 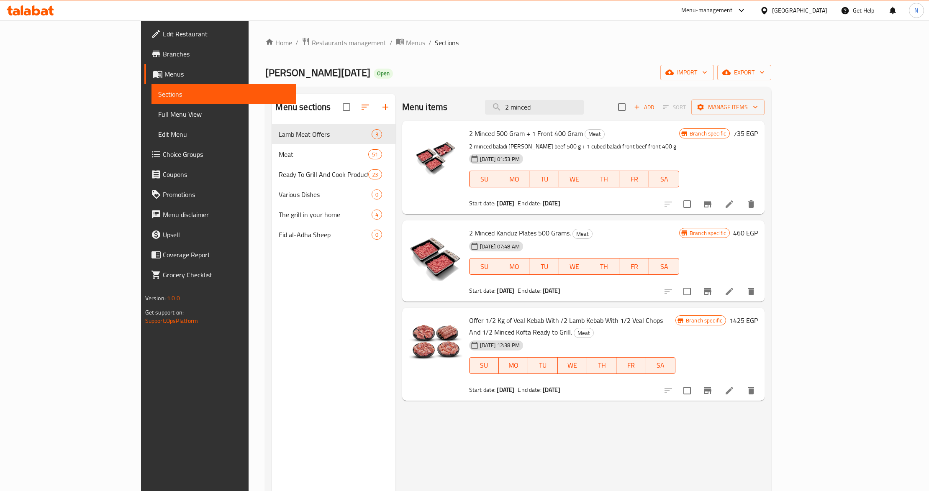 I want to click on button: Add section, so click(x=385, y=107).